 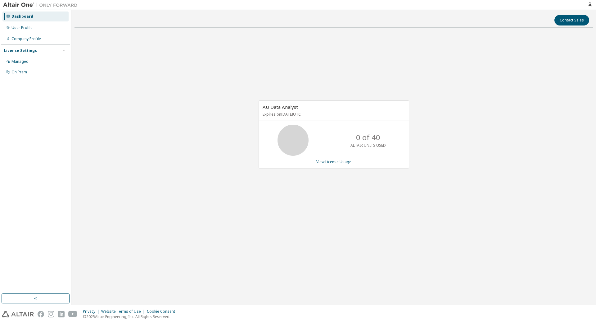 I want to click on div: Privacy, so click(x=92, y=311).